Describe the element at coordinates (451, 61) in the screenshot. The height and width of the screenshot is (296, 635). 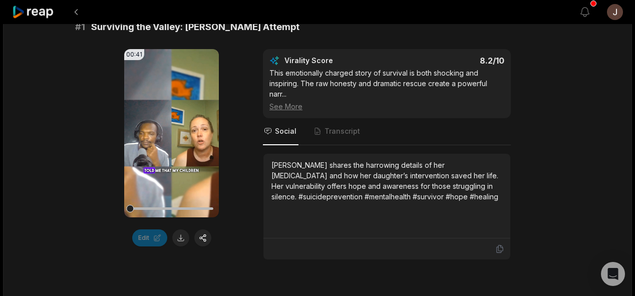
I see `div: 8.2 /10` at that location.